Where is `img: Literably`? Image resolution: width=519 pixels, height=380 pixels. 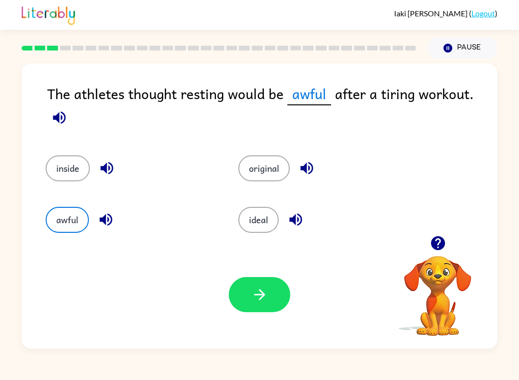
img: Literably is located at coordinates (48, 14).